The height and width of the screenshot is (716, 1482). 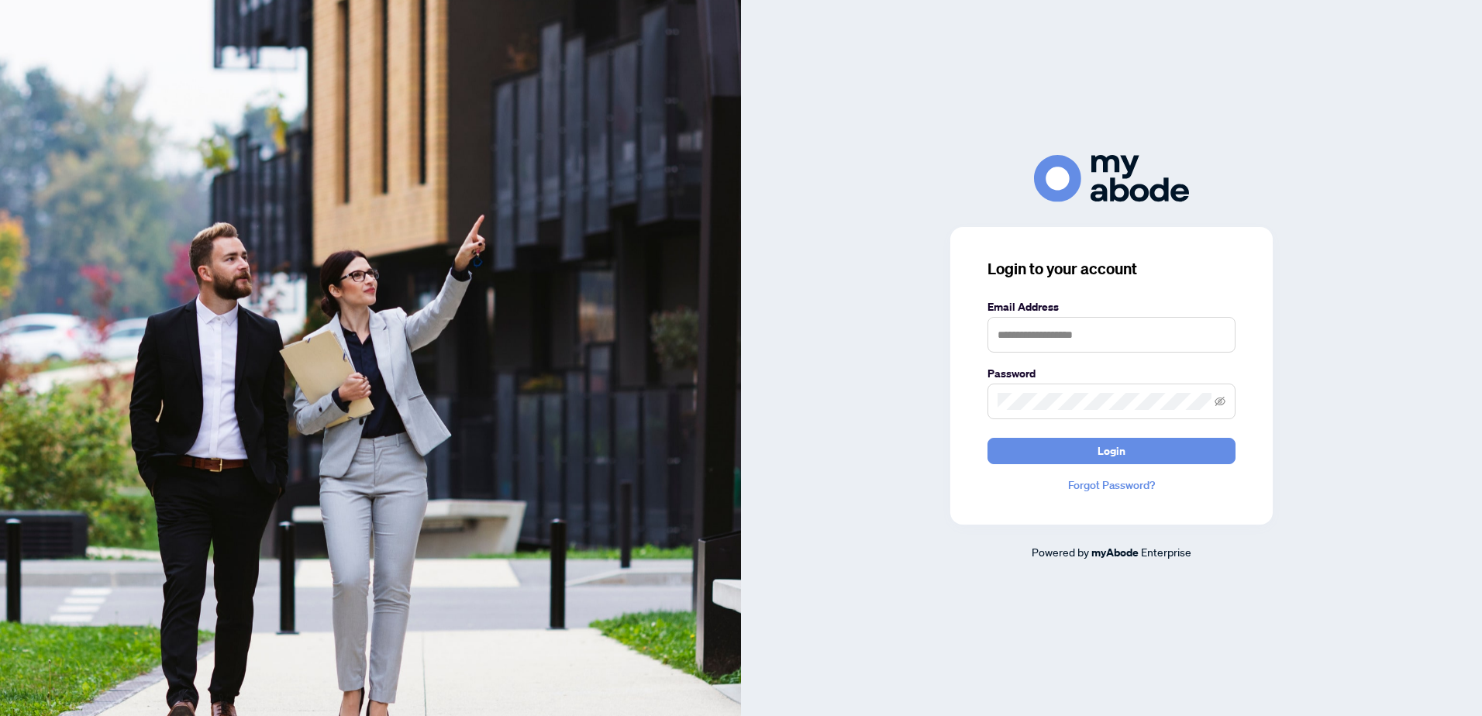 What do you see at coordinates (1220, 401) in the screenshot?
I see `span: eye-invisible` at bounding box center [1220, 401].